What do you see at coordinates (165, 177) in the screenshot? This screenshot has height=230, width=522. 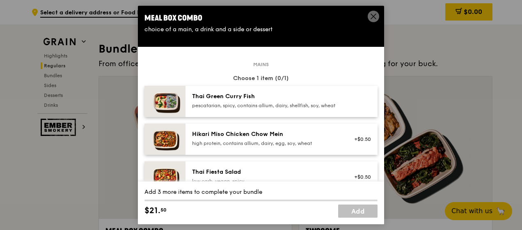 I see `img: daily_normal_Thai_Fiesta_Salad__Horizontal_.jpg` at bounding box center [165, 177].